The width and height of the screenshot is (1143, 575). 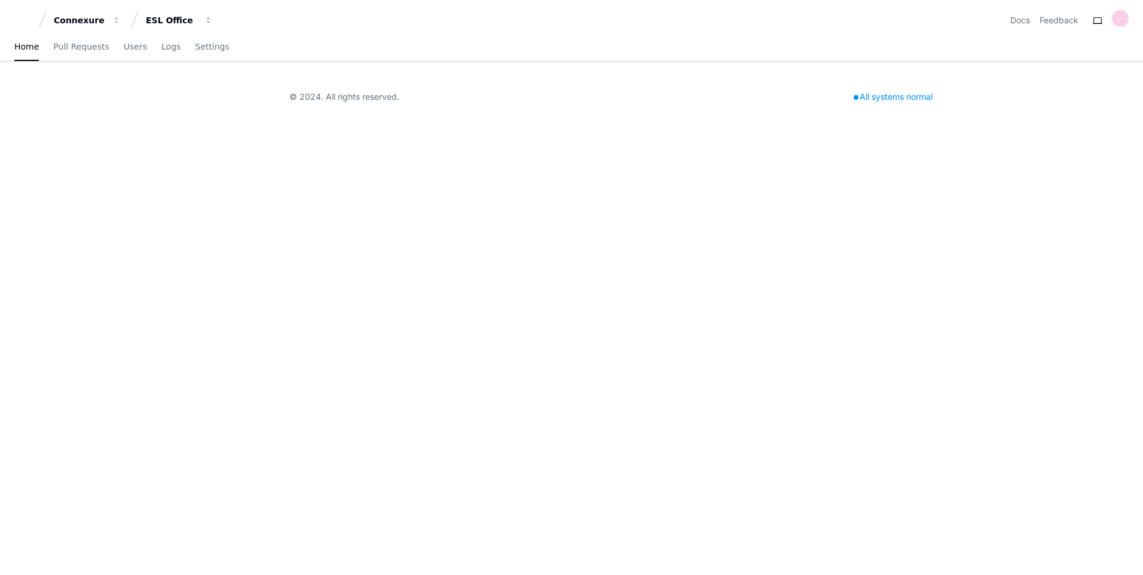 What do you see at coordinates (26, 47) in the screenshot?
I see `a: Home` at bounding box center [26, 47].